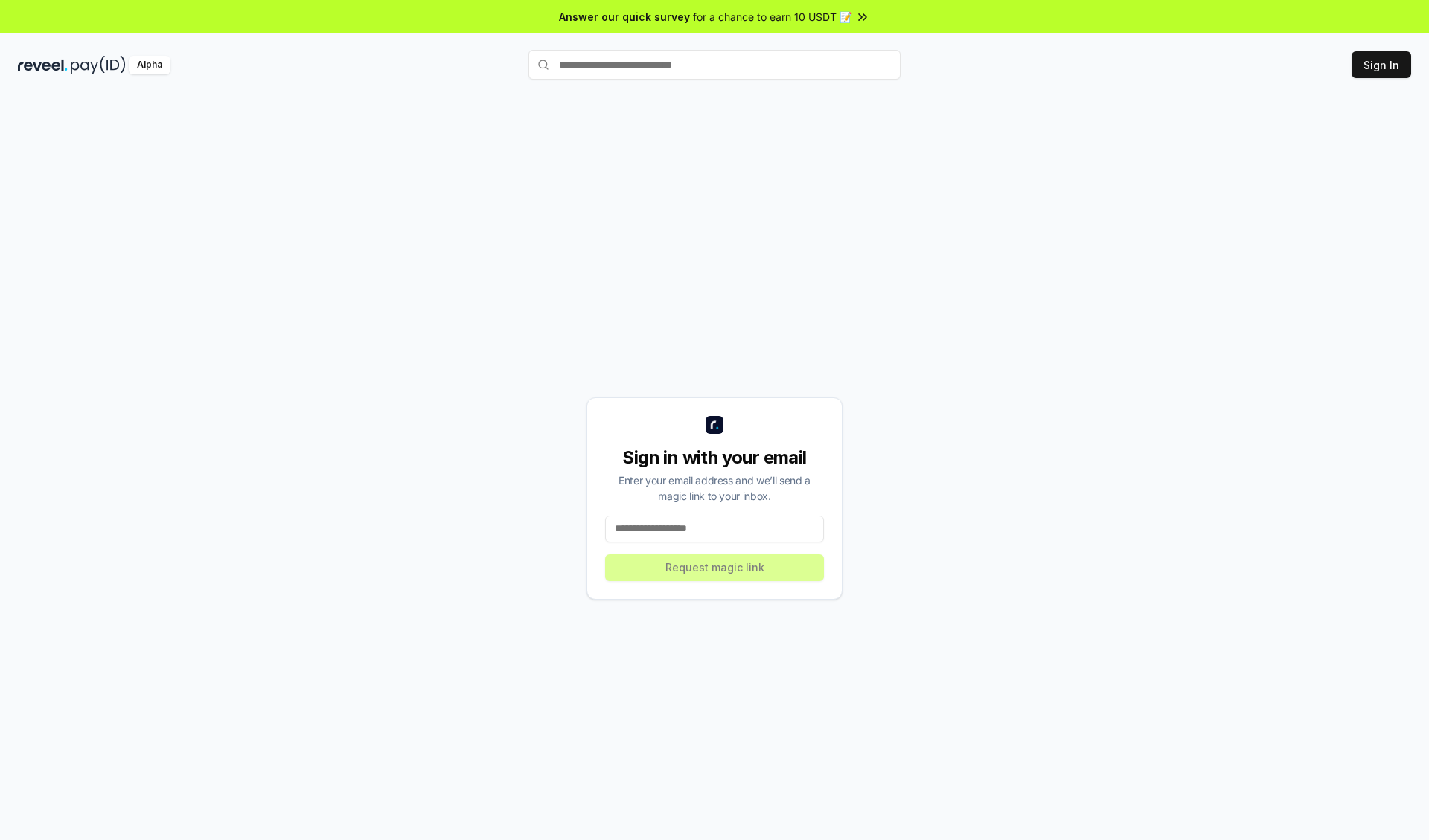 Image resolution: width=1429 pixels, height=840 pixels. Describe the element at coordinates (714, 489) in the screenshot. I see `div: Enter your email address and we’ll send a magic link to your inbox.` at that location.